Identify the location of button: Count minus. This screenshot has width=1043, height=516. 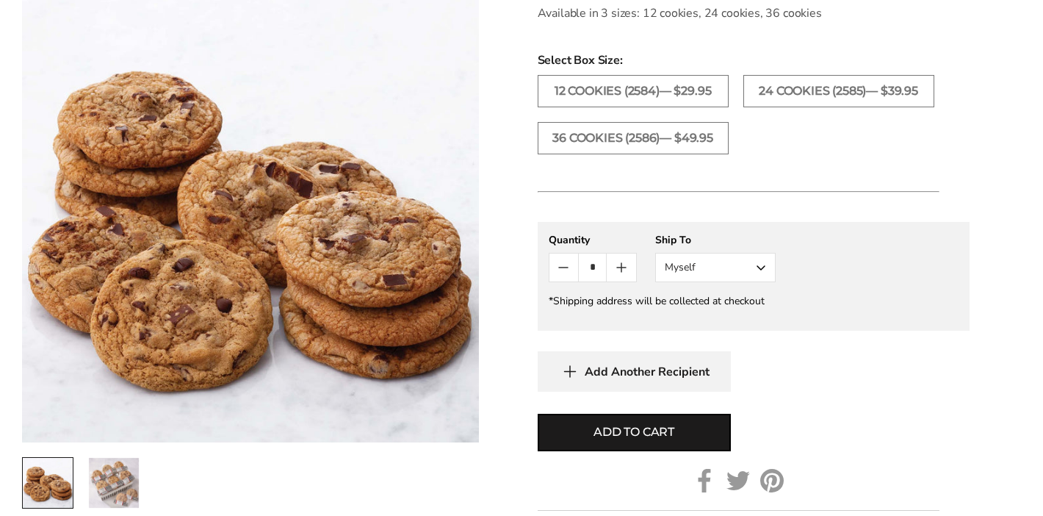
(563, 267).